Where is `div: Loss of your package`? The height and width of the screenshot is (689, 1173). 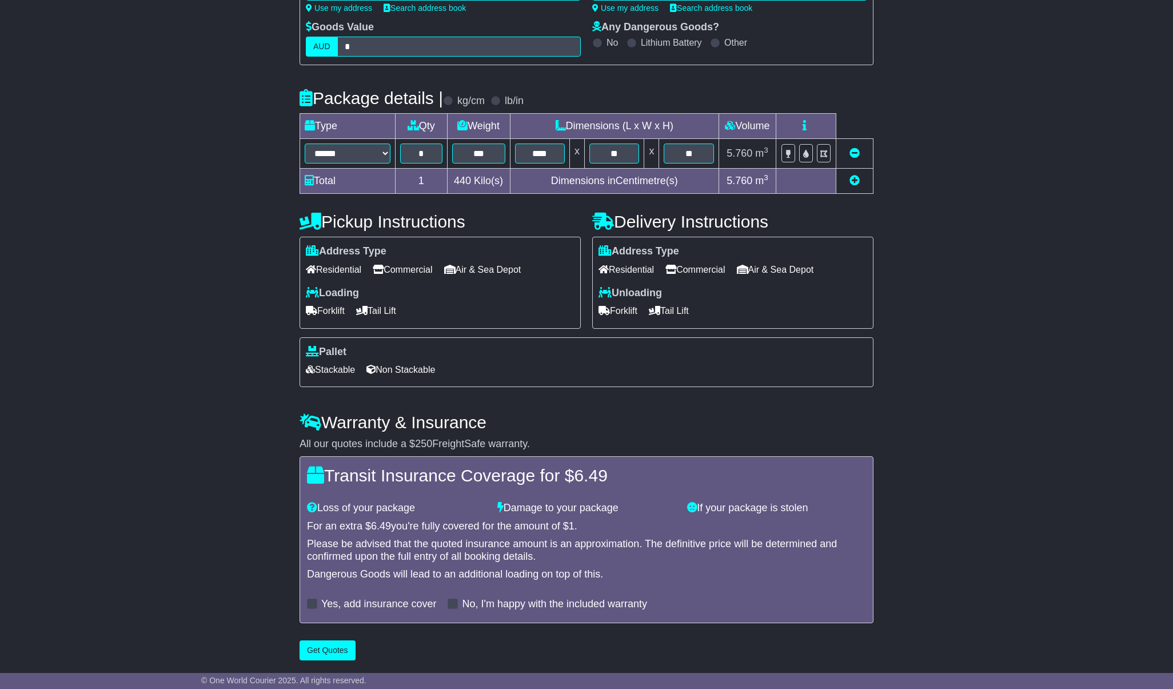 div: Loss of your package is located at coordinates (396, 508).